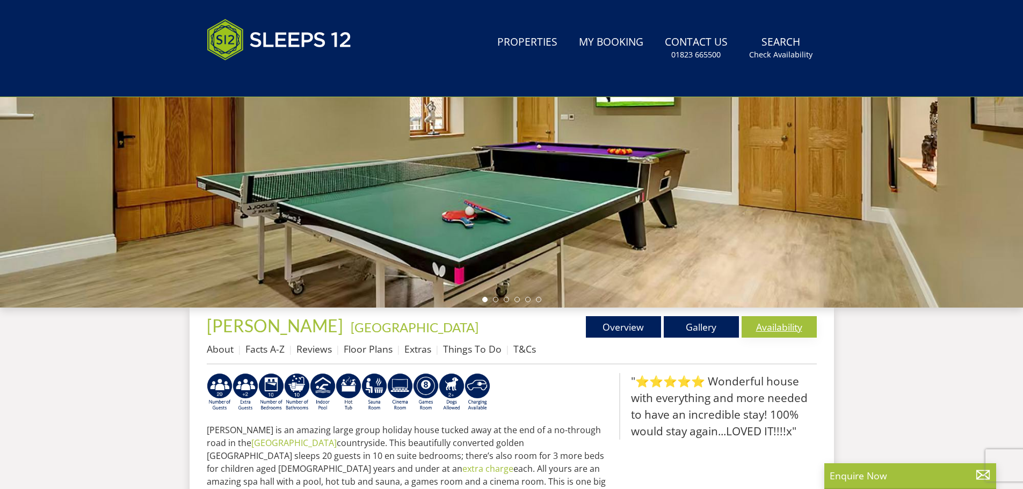  Describe the element at coordinates (779, 327) in the screenshot. I see `a: Availability` at that location.